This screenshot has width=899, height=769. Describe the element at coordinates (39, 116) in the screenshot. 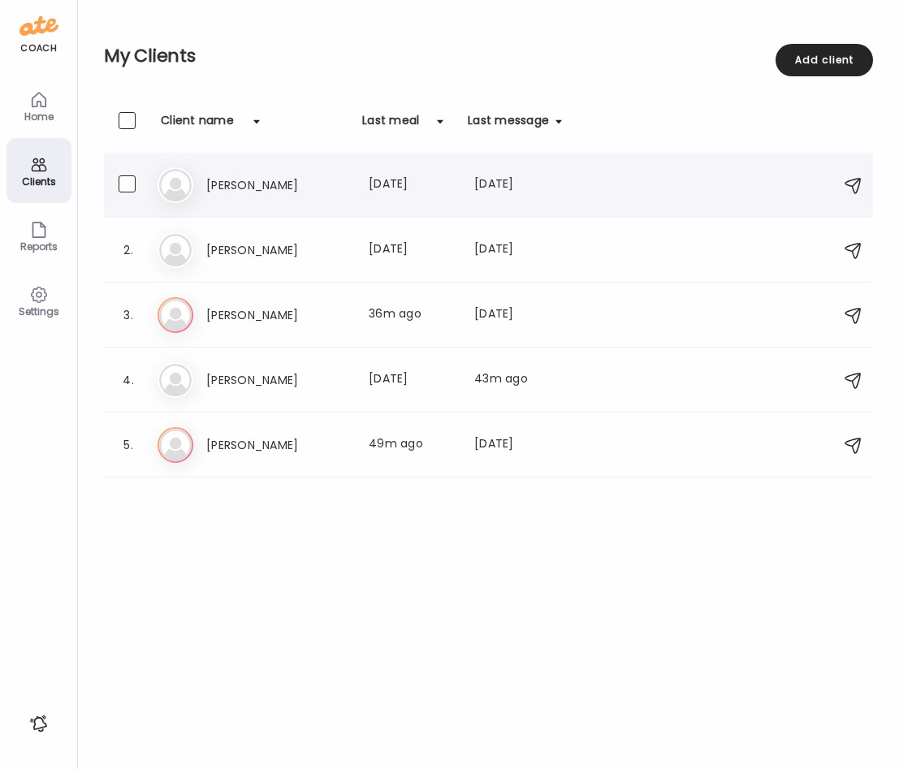

I see `div: Home` at that location.